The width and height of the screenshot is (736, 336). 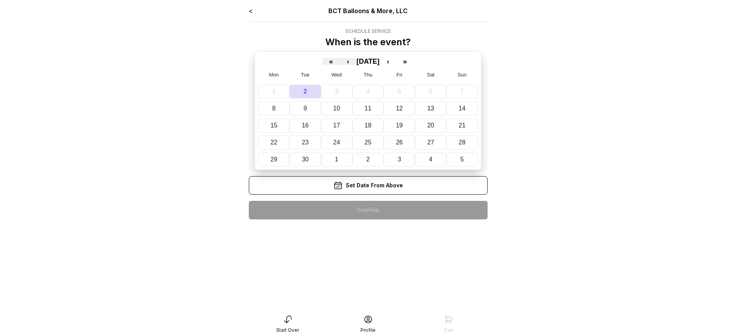 I want to click on button: September 26, 2025, so click(x=399, y=143).